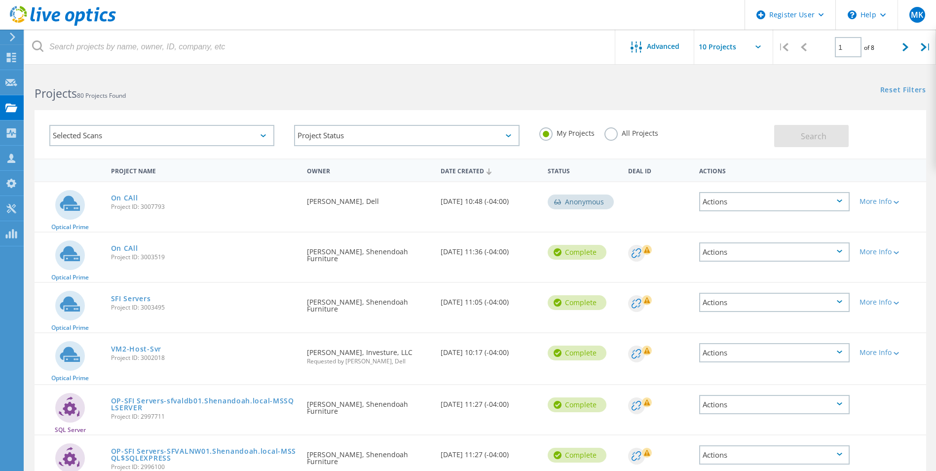 The width and height of the screenshot is (936, 471). What do you see at coordinates (70, 430) in the screenshot?
I see `span: SQL Server` at bounding box center [70, 430].